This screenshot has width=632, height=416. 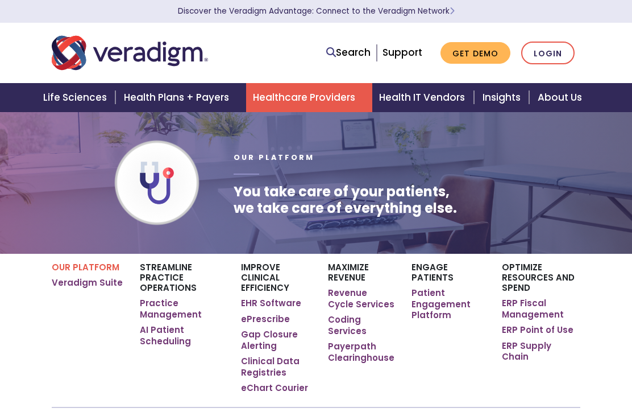 I want to click on a: Coding Services, so click(x=361, y=325).